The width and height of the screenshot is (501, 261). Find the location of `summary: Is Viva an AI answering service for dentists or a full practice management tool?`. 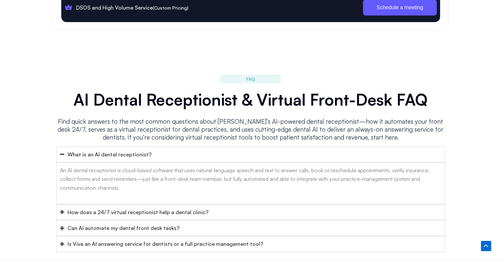

summary: Is Viva an AI answering service for dentists or a full practice management tool? is located at coordinates (251, 243).